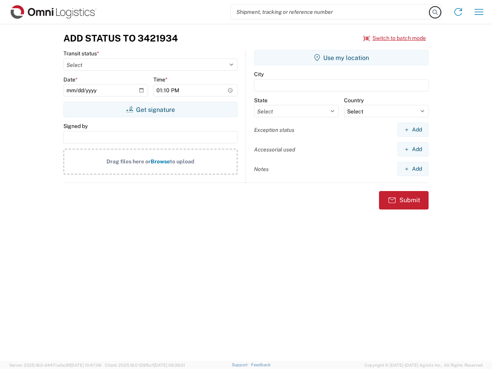 This screenshot has height=369, width=492. I want to click on button: Submit, so click(404, 200).